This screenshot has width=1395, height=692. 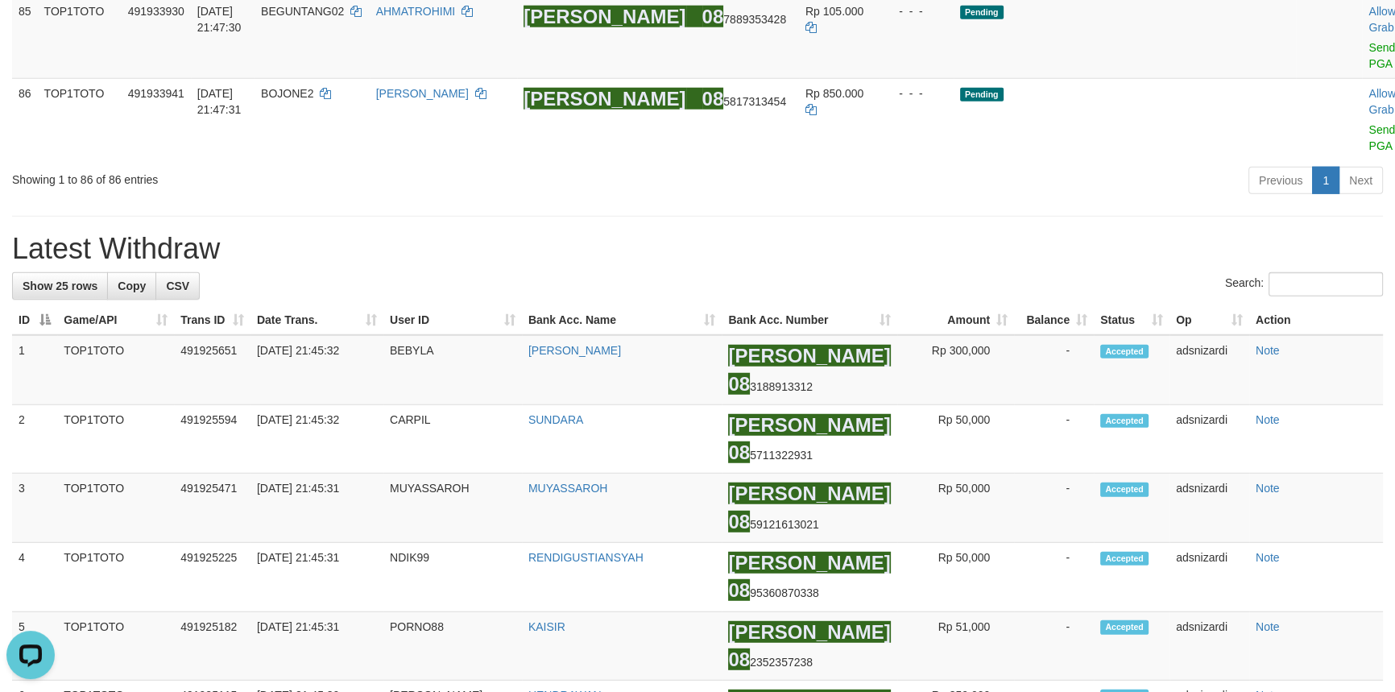 What do you see at coordinates (744, 102) in the screenshot?
I see `span: Copy 085817313454 to clipboard` at bounding box center [744, 102].